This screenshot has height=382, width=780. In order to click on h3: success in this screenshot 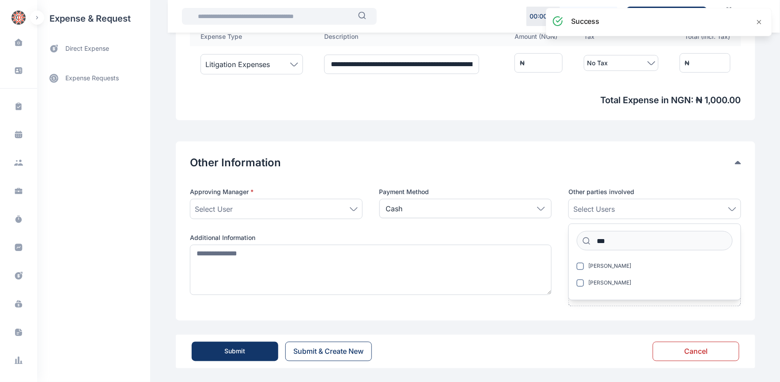, I will do `click(585, 21)`.